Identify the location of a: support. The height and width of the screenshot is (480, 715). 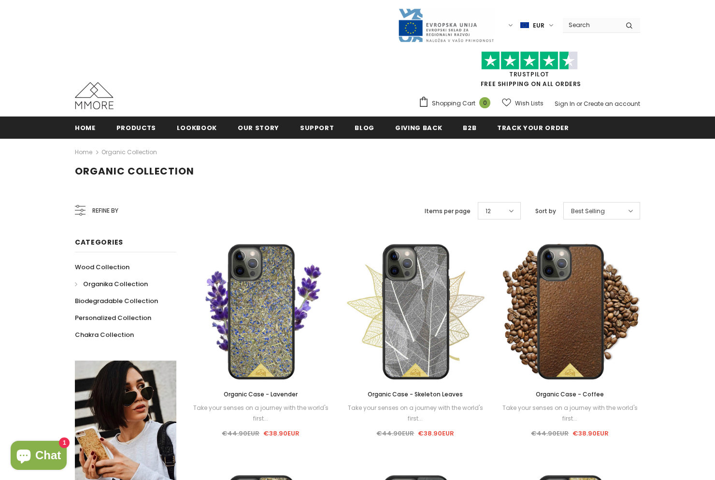
(317, 127).